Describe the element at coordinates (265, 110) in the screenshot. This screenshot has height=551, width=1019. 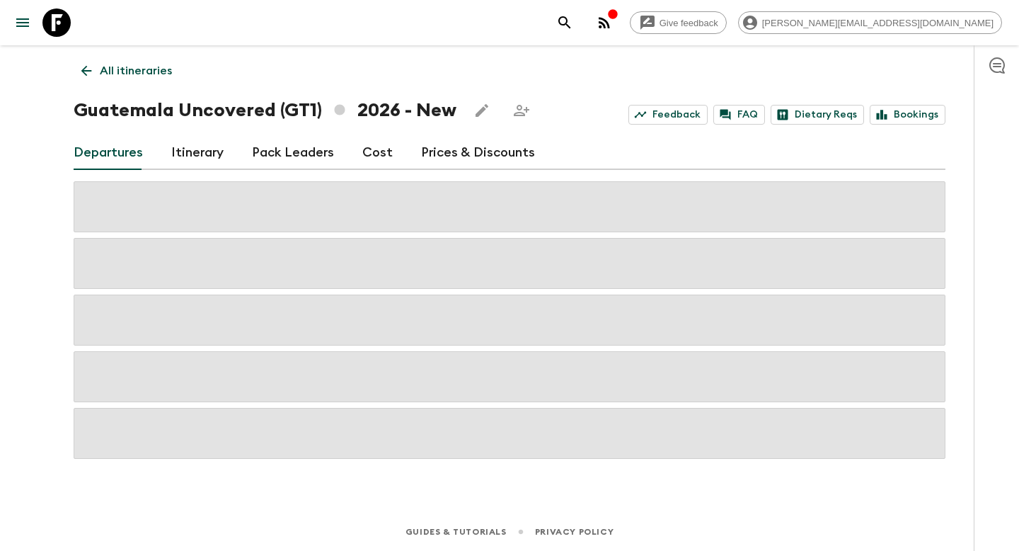
I see `h1: Guatemala Uncovered (GT1) 2026 - New` at that location.